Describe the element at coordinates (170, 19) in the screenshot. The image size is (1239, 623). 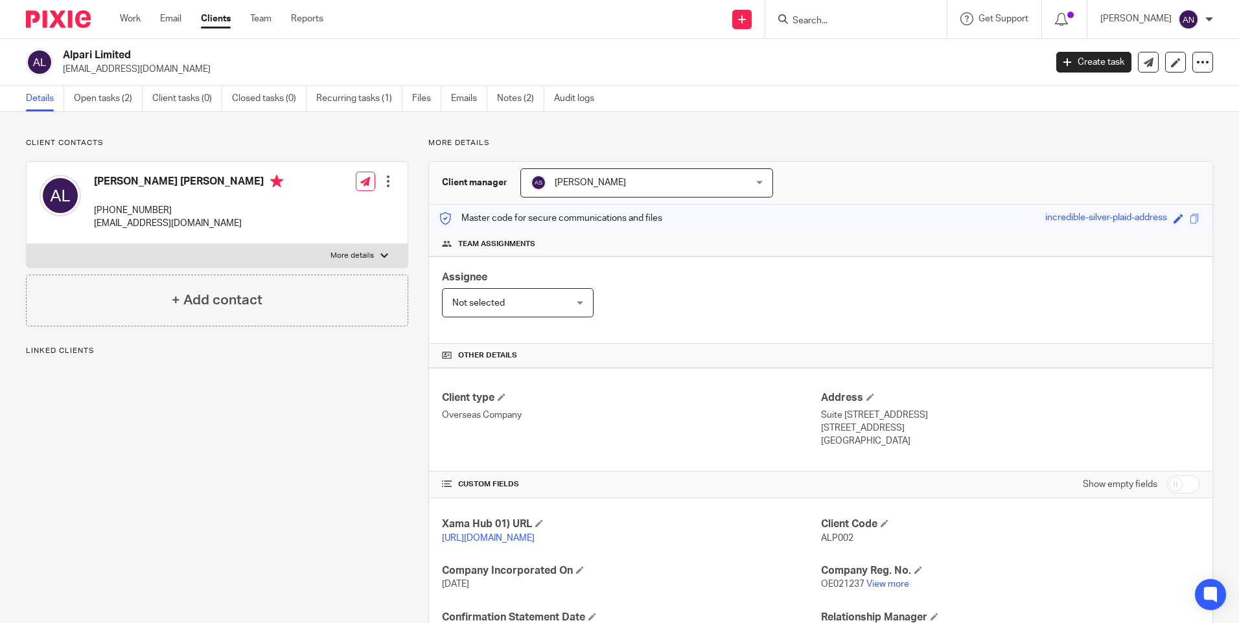
I see `a: Email` at that location.